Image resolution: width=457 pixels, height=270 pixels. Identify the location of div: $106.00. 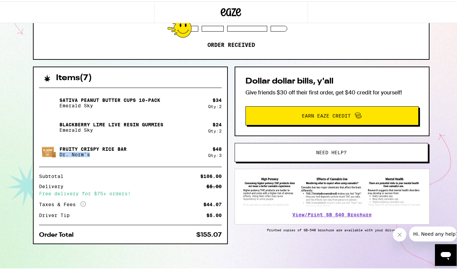
(211, 175).